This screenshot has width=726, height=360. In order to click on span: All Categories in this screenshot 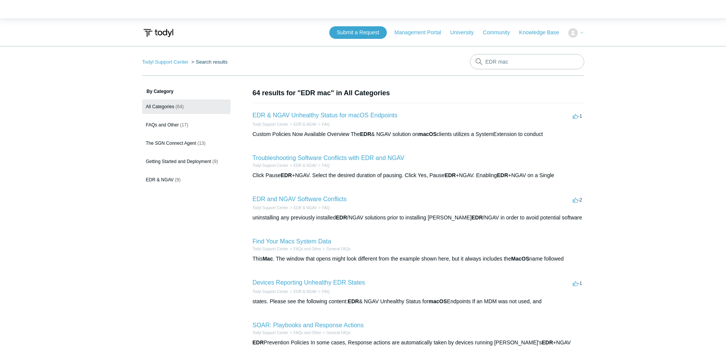, I will do `click(160, 107)`.